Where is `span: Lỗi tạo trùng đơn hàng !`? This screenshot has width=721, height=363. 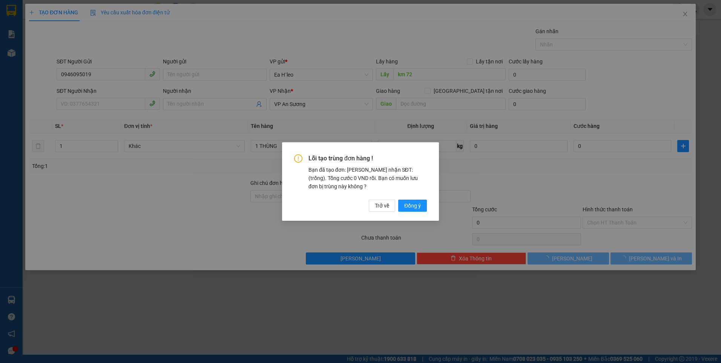 span: Lỗi tạo trùng đơn hàng ! is located at coordinates (368, 158).